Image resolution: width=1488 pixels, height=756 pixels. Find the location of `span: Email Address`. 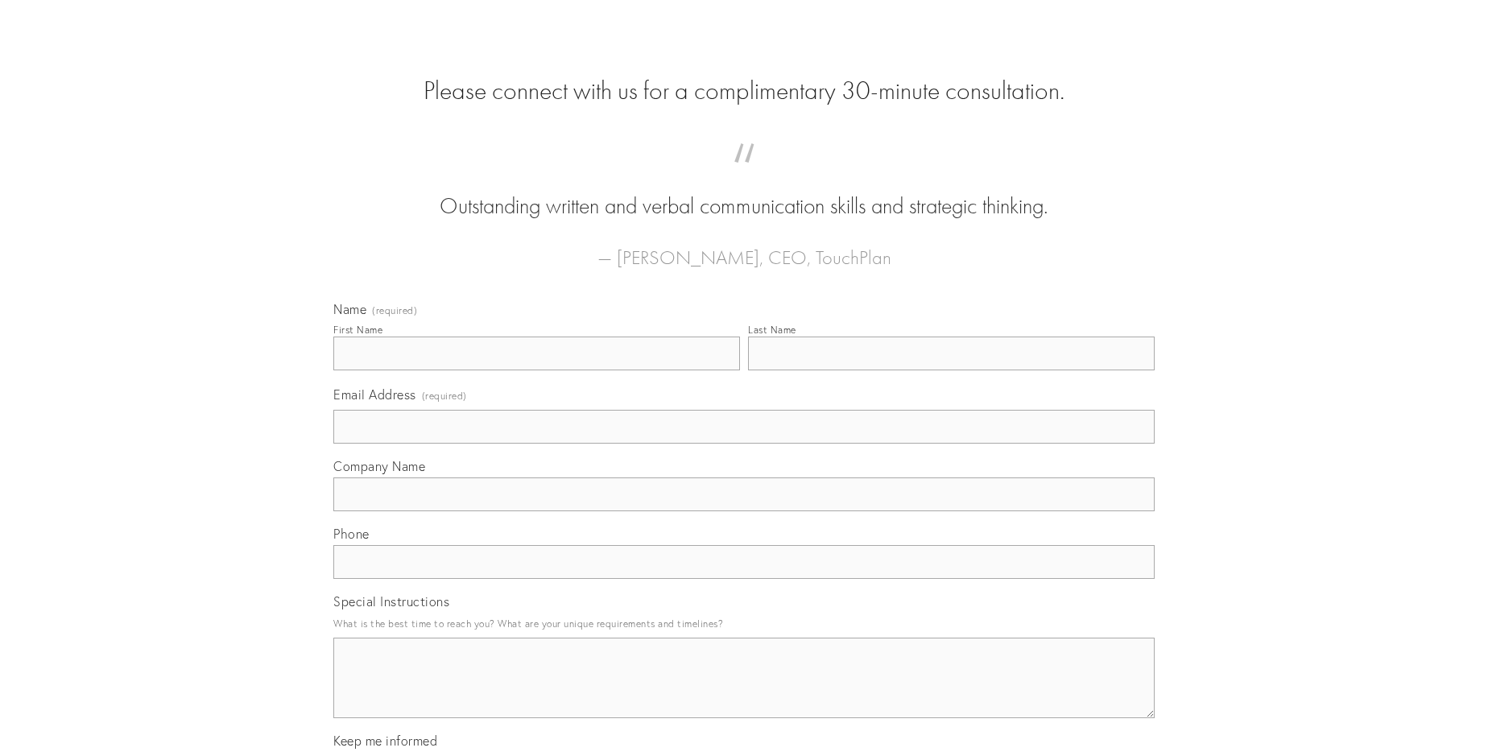

span: Email Address is located at coordinates (374, 395).